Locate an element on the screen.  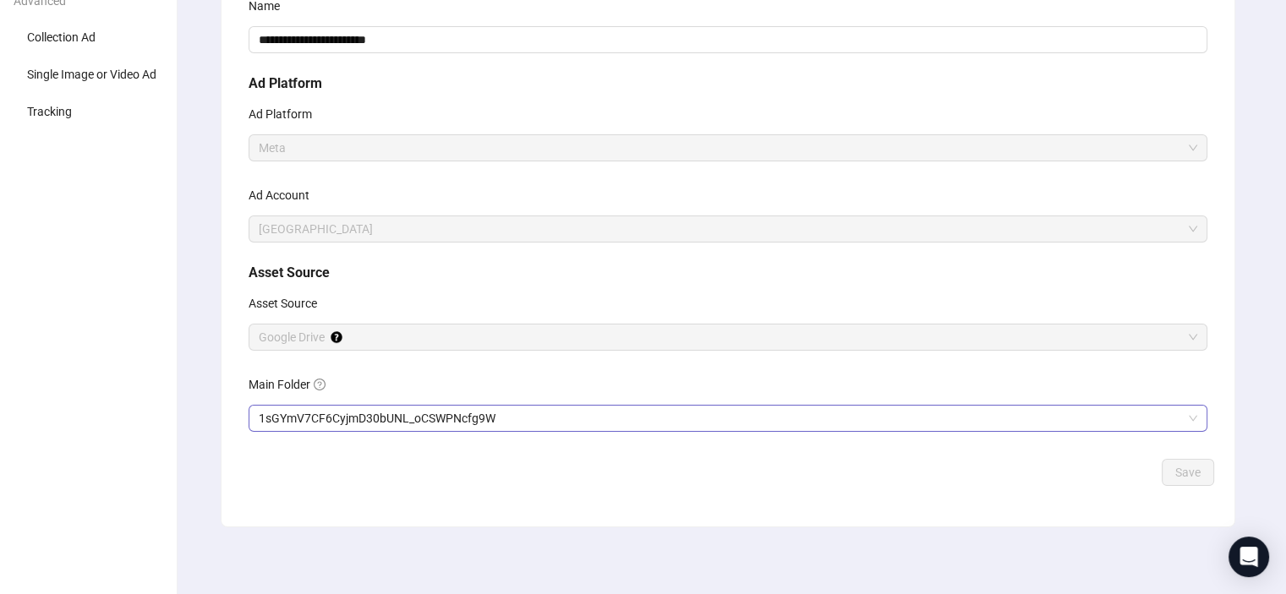
span: Single Image or Video Ad is located at coordinates (91, 74).